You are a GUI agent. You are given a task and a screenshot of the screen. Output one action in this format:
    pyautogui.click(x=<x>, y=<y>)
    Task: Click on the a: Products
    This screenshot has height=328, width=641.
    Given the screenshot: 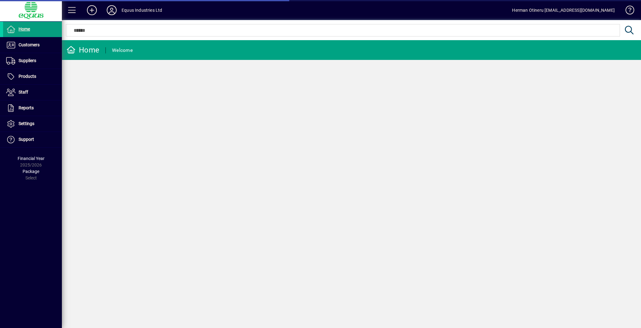 What is the action you would take?
    pyautogui.click(x=32, y=77)
    